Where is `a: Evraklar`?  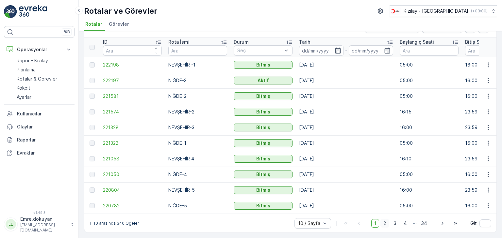
a: Evraklar is located at coordinates (39, 153).